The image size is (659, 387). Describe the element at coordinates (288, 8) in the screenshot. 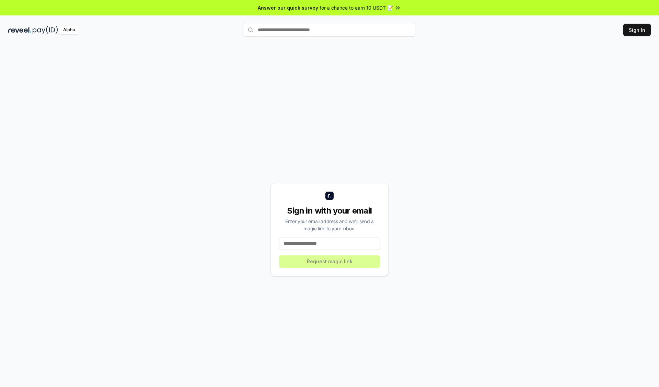

I see `span: Answer our quick survey` at that location.